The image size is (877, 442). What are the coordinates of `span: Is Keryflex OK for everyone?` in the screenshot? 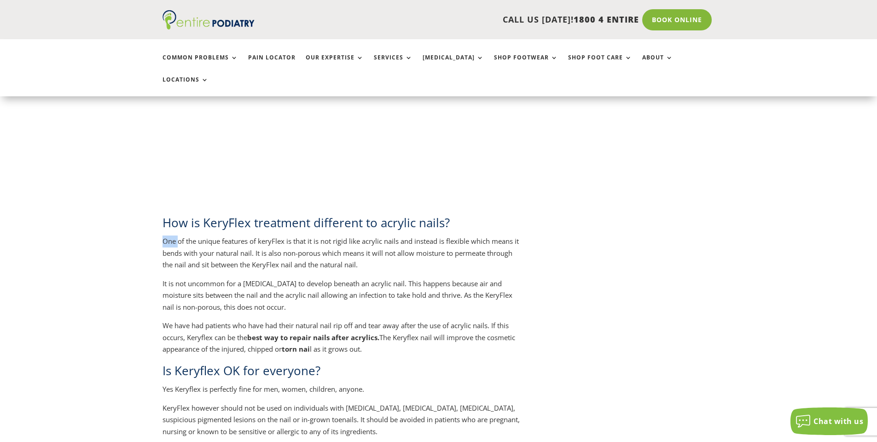 It's located at (241, 370).